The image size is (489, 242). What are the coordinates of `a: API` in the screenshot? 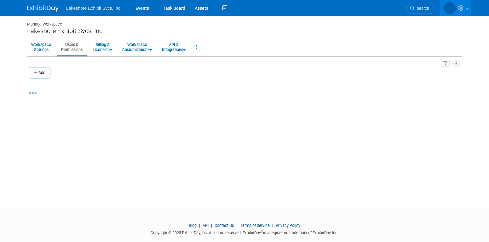 It's located at (205, 225).